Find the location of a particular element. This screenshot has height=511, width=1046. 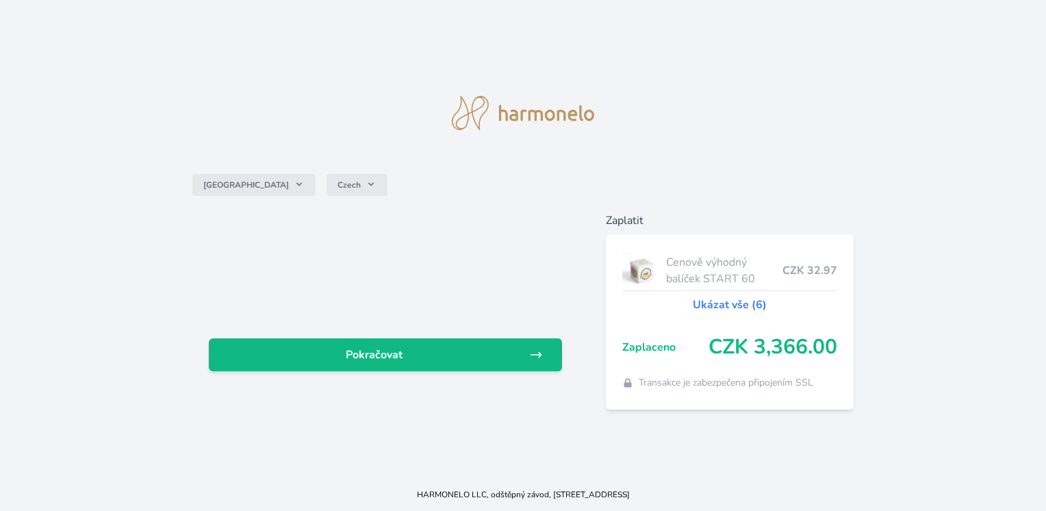

img: logo.svg is located at coordinates (523, 113).